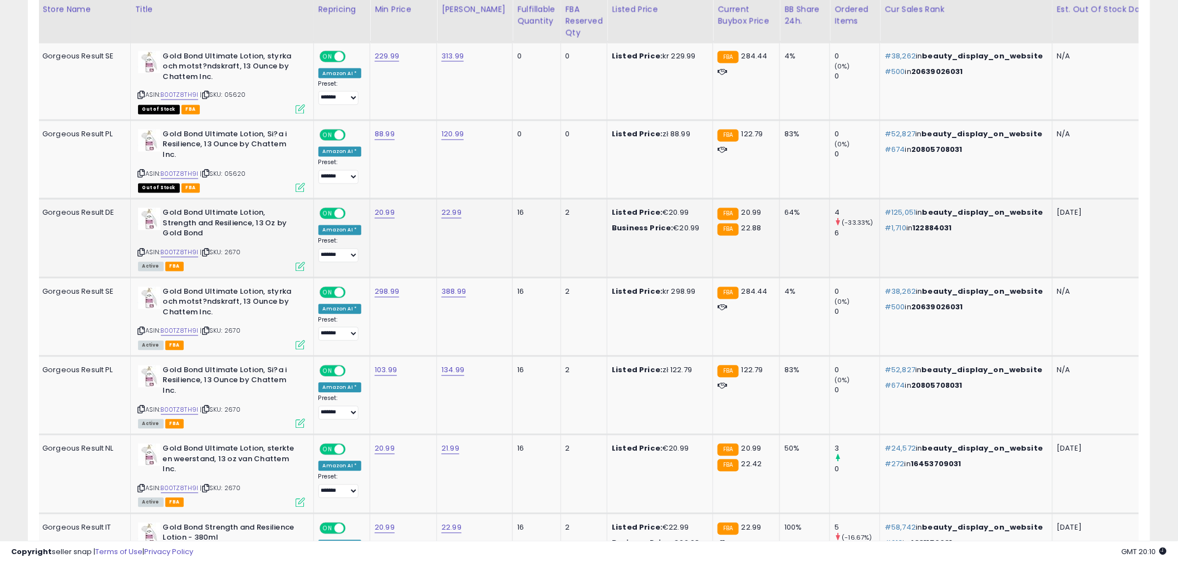 The width and height of the screenshot is (1178, 563). I want to click on a: 298.99, so click(387, 292).